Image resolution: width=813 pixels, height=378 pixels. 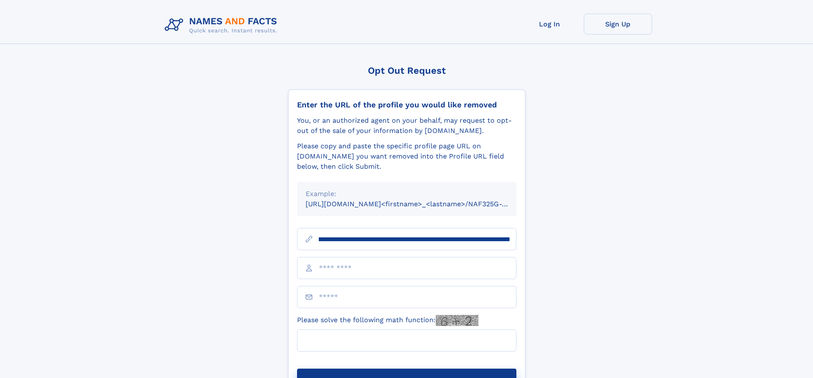 I want to click on a: Sign Up, so click(x=618, y=24).